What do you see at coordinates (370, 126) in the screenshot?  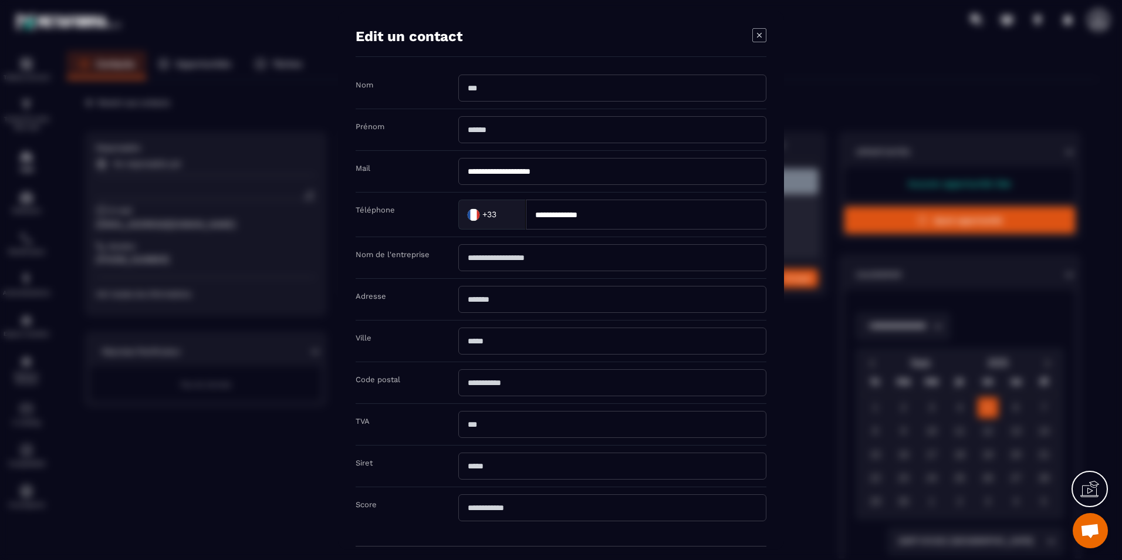 I see `label: Prénom` at bounding box center [370, 126].